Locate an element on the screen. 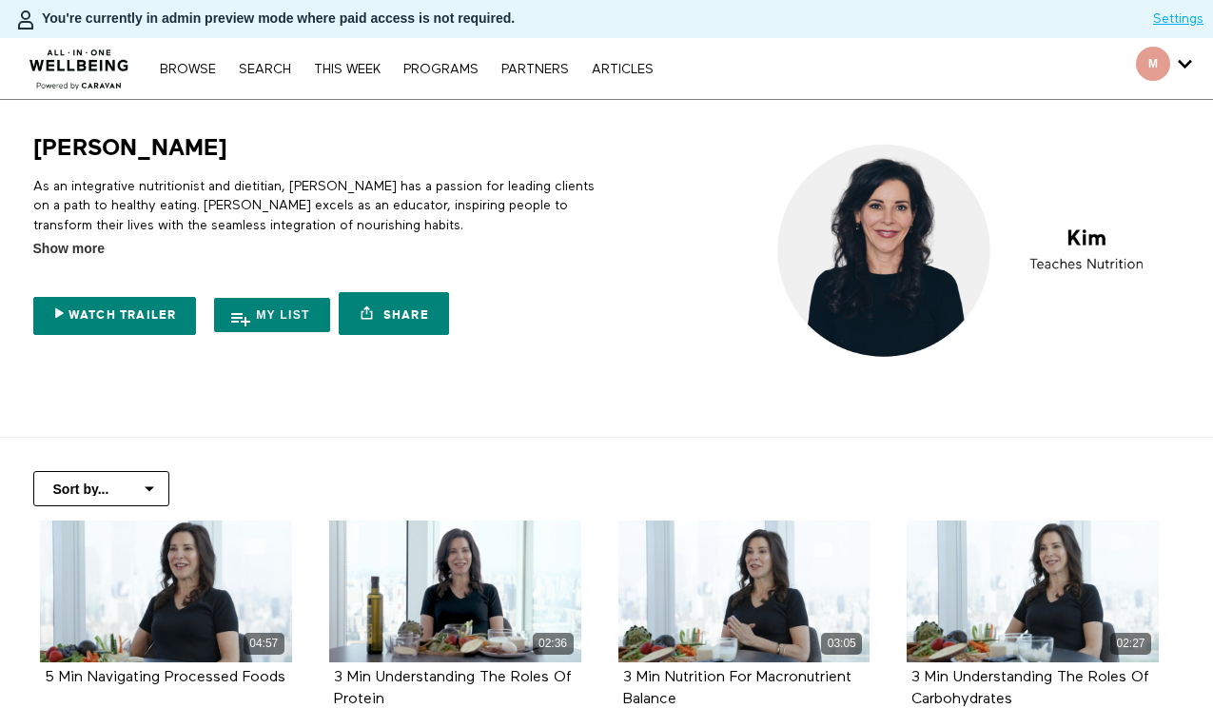 The image size is (1213, 728). a: 3 Min Nutrition For Macronutrient Balance is located at coordinates (737, 688).